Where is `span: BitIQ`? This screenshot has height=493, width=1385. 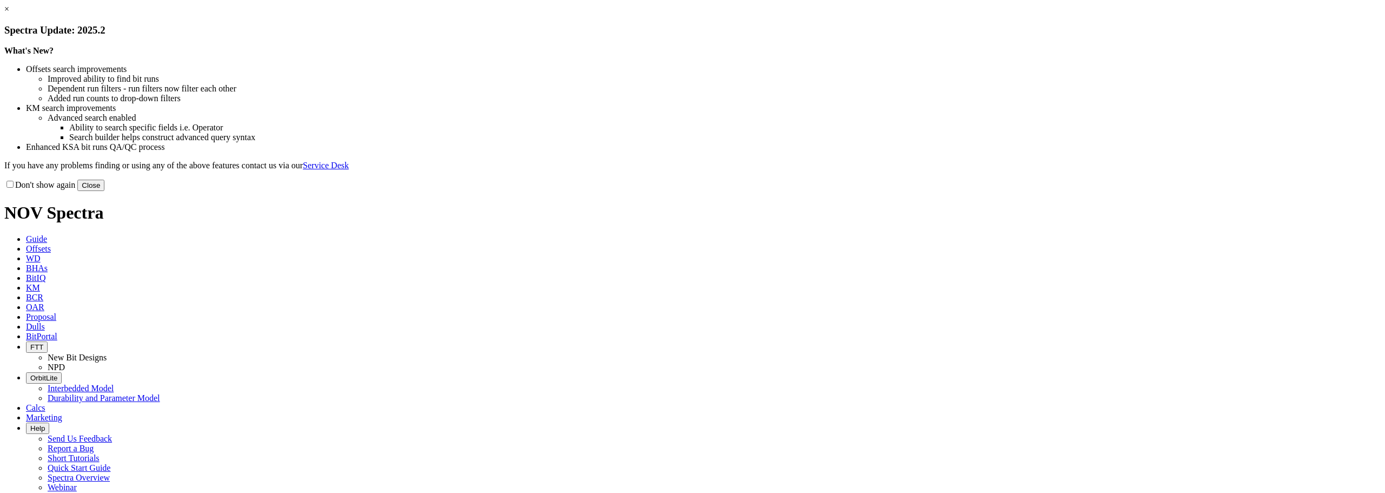 span: BitIQ is located at coordinates (36, 278).